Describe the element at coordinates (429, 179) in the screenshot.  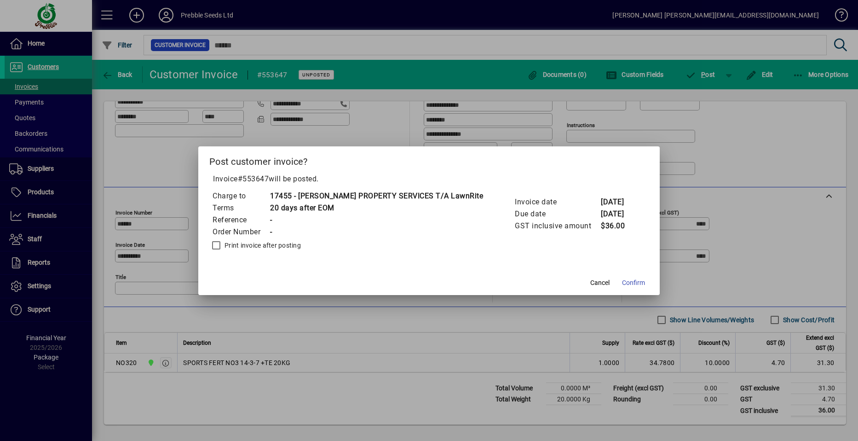
I see `p: Invoice will be posted .` at that location.